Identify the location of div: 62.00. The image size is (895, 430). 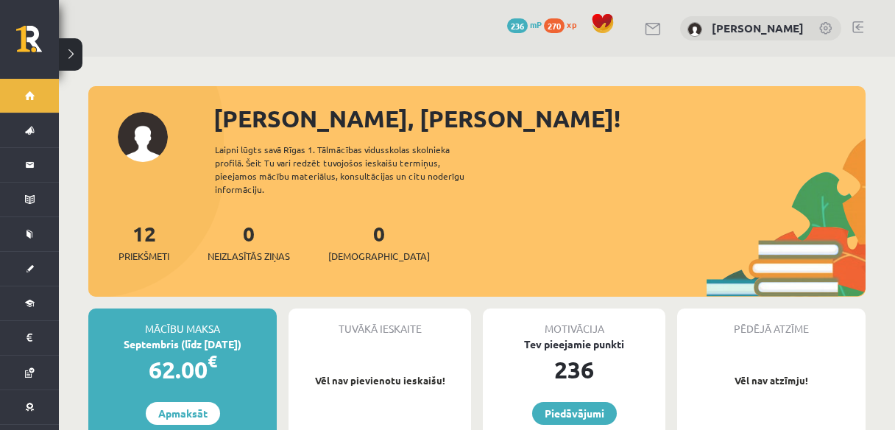
(183, 369).